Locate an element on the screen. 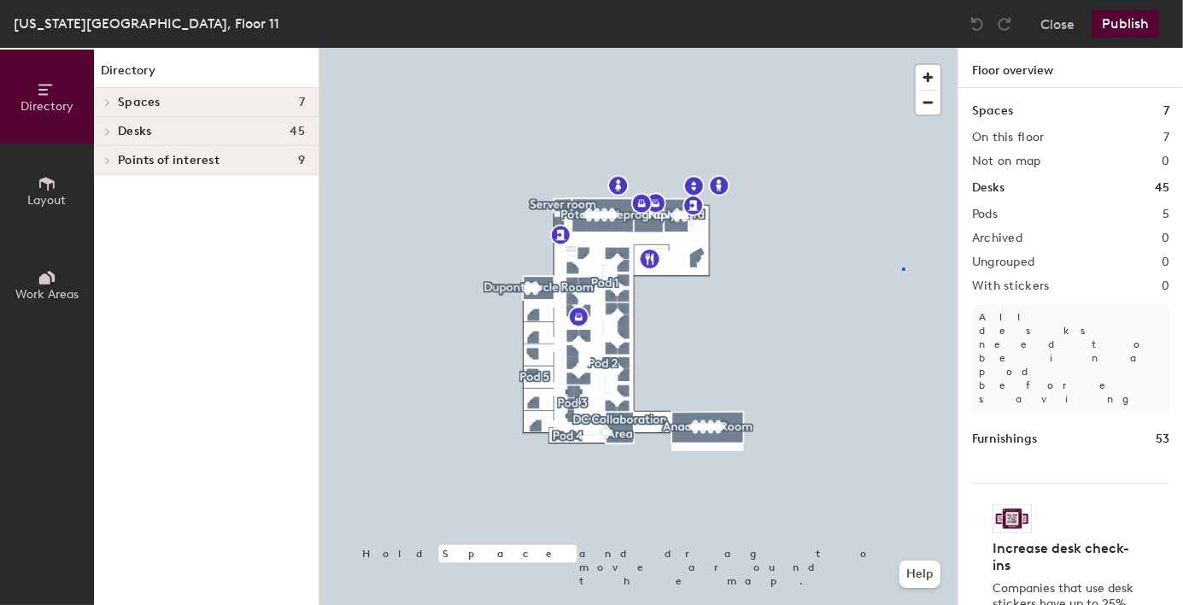  h2: With stickers is located at coordinates (1010, 286).